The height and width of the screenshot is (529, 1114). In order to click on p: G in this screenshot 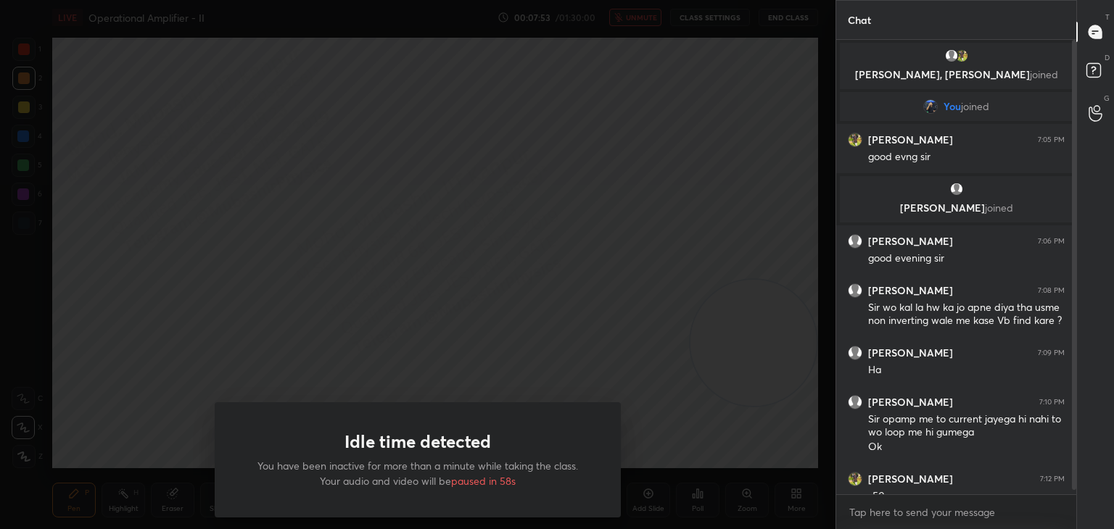, I will do `click(1107, 98)`.